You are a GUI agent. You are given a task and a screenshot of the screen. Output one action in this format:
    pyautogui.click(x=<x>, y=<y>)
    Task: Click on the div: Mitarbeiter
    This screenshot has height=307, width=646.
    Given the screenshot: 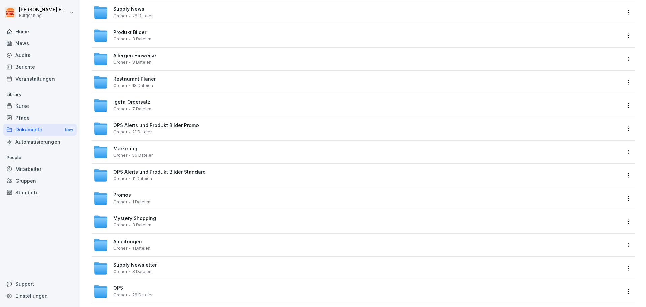 What is the action you would take?
    pyautogui.click(x=40, y=169)
    